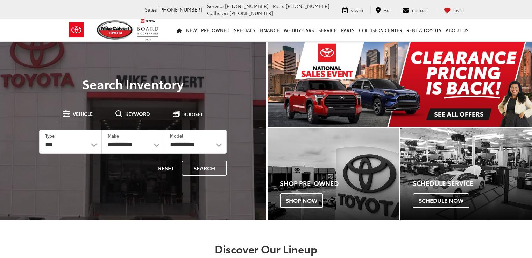  What do you see at coordinates (179, 30) in the screenshot?
I see `a: Home` at bounding box center [179, 30].